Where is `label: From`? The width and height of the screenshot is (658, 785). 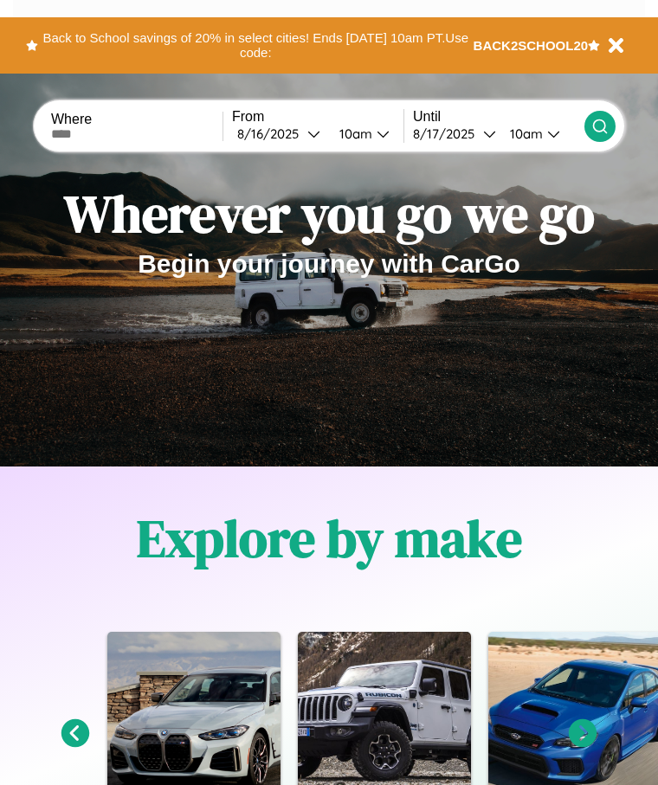
label: From is located at coordinates (318, 117).